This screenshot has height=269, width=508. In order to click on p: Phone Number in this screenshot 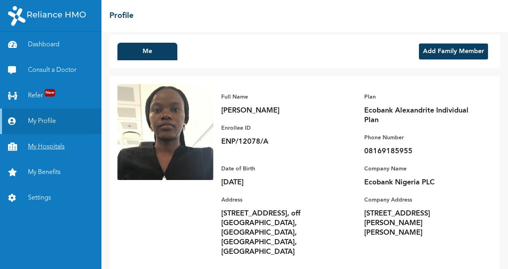, I will do `click(420, 138)`.